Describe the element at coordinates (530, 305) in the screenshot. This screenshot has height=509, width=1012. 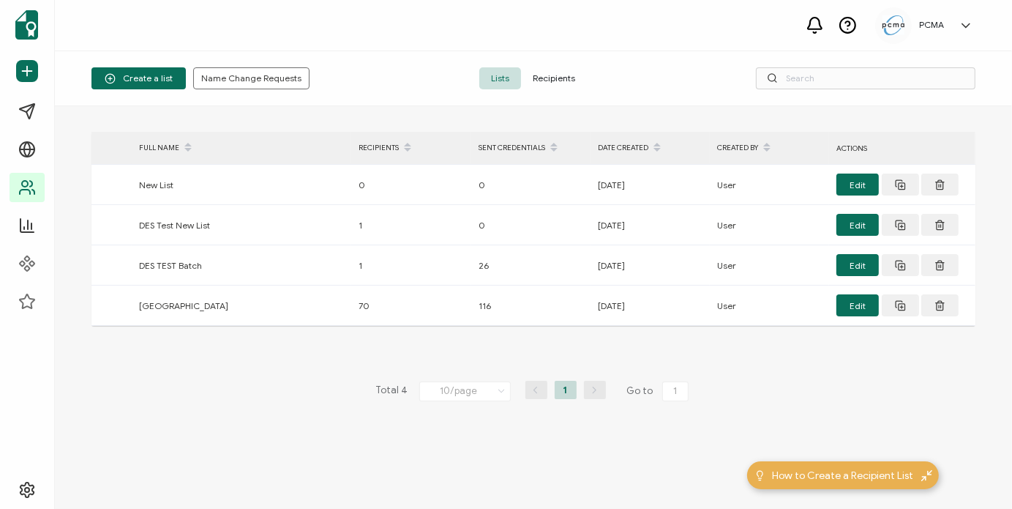
I see `div: 116` at that location.